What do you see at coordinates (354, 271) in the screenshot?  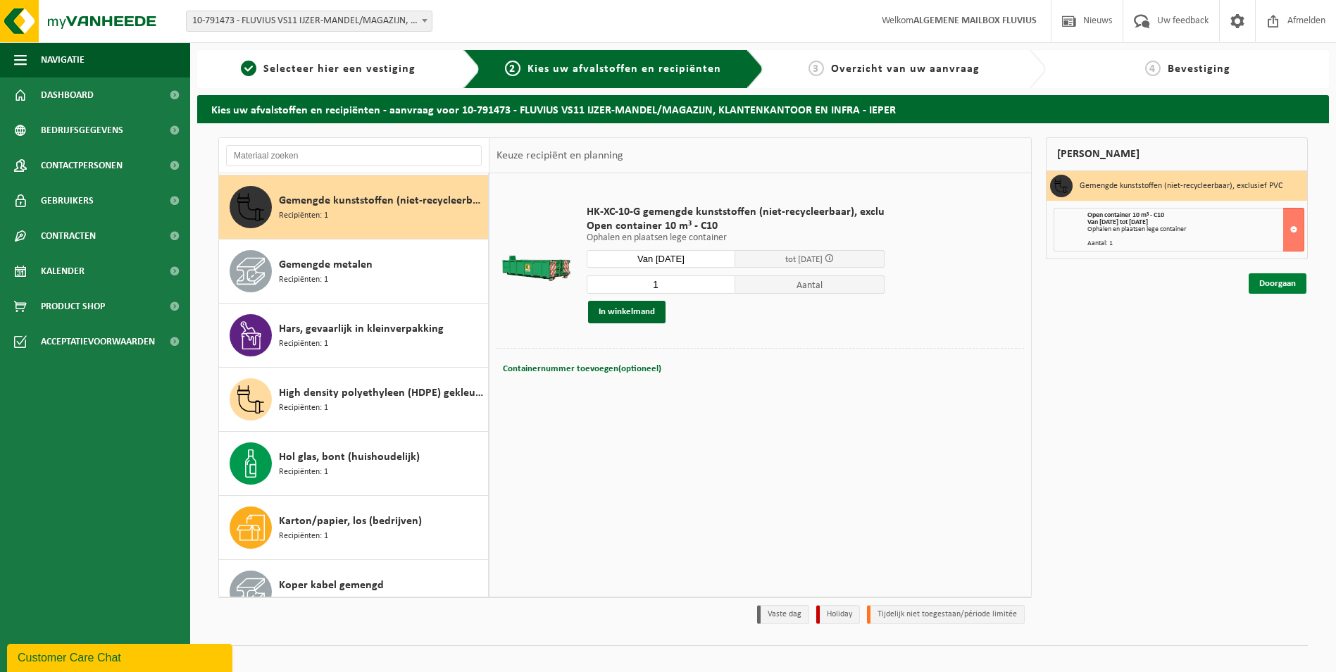 I see `button: Gemengde metalen Recipiënten: 1` at bounding box center [354, 271].